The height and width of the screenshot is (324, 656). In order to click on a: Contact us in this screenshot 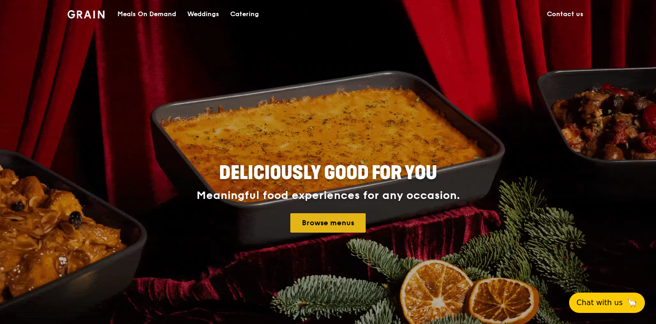, I will do `click(565, 14)`.